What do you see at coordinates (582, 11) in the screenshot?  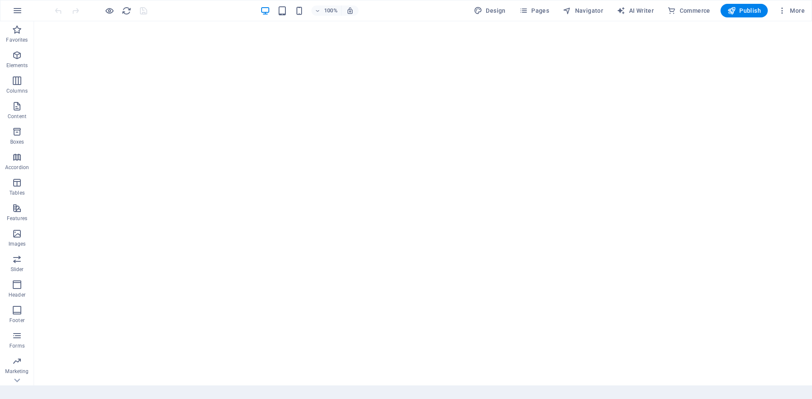 I see `span: Navigator` at bounding box center [582, 11].